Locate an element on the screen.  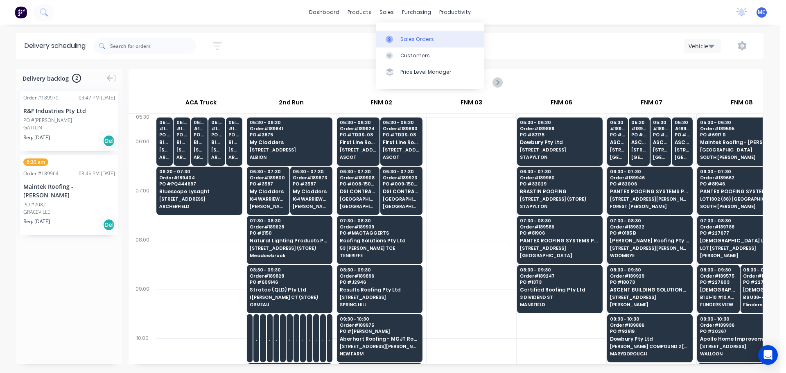
img: Factory is located at coordinates (21, 12).